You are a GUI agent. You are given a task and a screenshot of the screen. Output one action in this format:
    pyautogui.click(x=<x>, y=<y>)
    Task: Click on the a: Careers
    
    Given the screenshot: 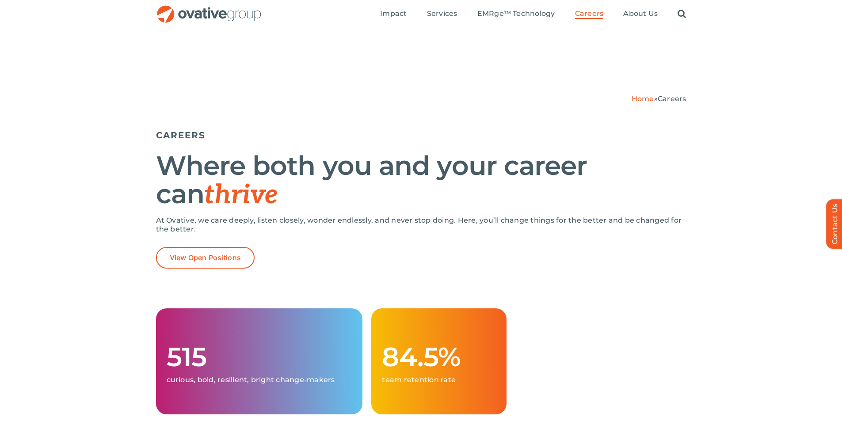 What is the action you would take?
    pyautogui.click(x=589, y=14)
    